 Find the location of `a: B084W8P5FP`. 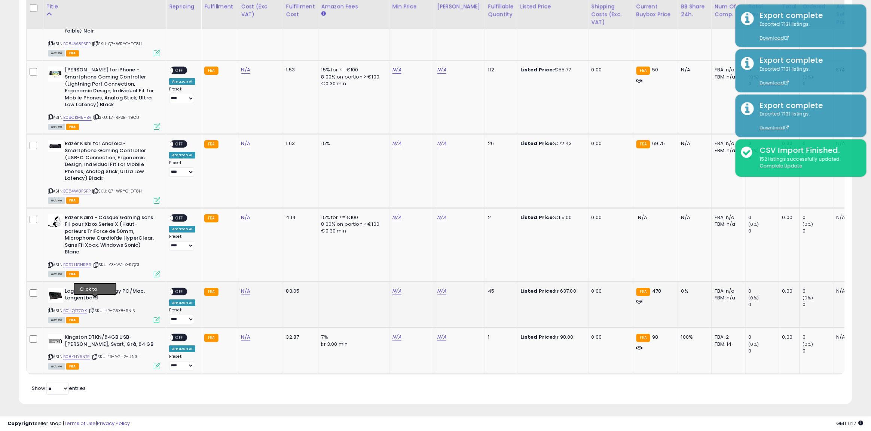

a: B084W8P5FP is located at coordinates (77, 191).